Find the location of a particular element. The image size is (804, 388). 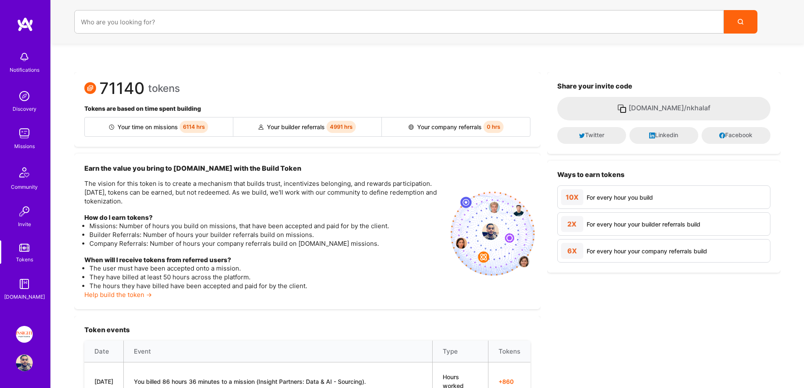

div: Discovery is located at coordinates (24, 109).